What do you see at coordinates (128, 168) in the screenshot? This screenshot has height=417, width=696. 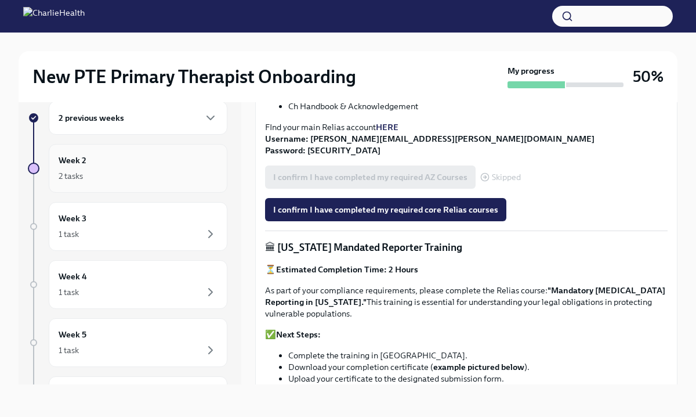 I see `a: Week 22 tasks` at bounding box center [128, 168].